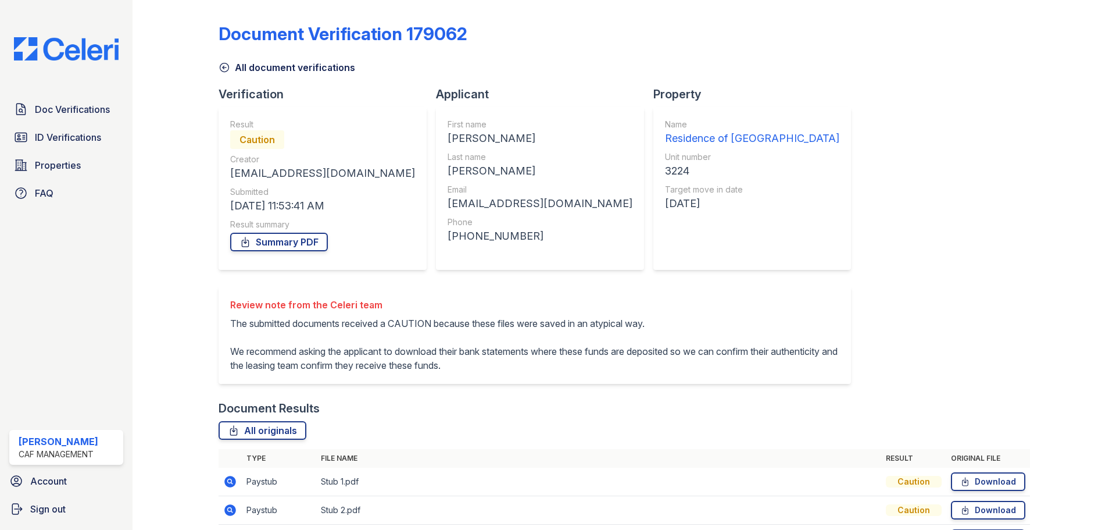 The width and height of the screenshot is (1116, 530). What do you see at coordinates (988, 458) in the screenshot?
I see `th: Original file` at bounding box center [988, 458].